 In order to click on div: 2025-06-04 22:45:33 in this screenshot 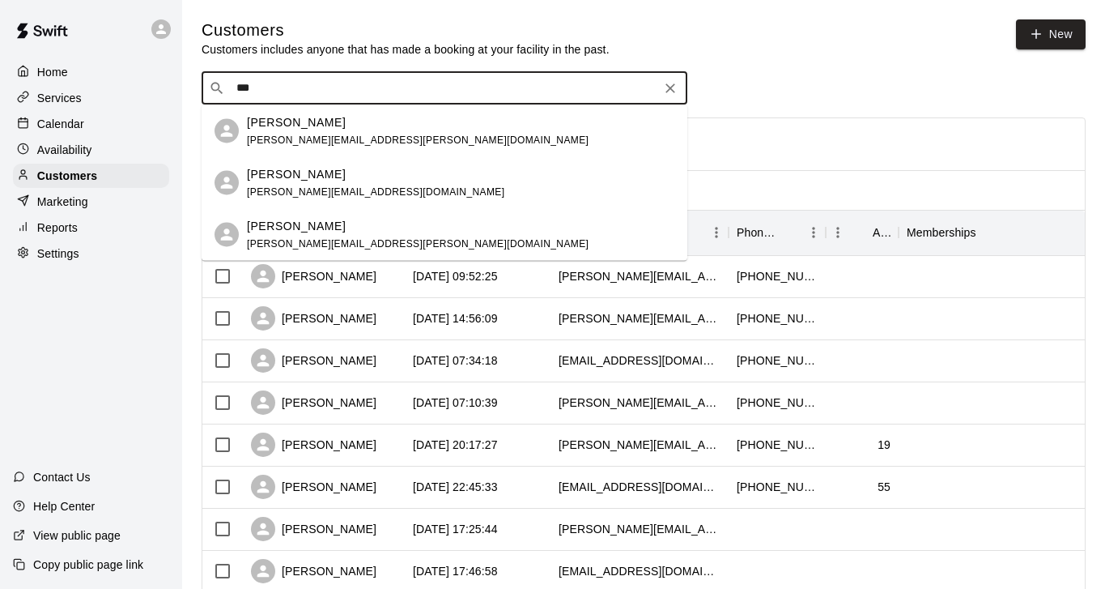, I will do `click(455, 487)`.